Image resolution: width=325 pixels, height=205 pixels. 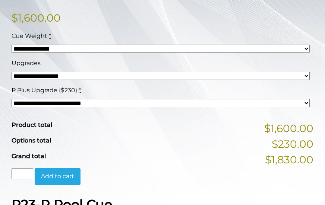 What do you see at coordinates (292, 144) in the screenshot?
I see `span: $230.00` at bounding box center [292, 144].